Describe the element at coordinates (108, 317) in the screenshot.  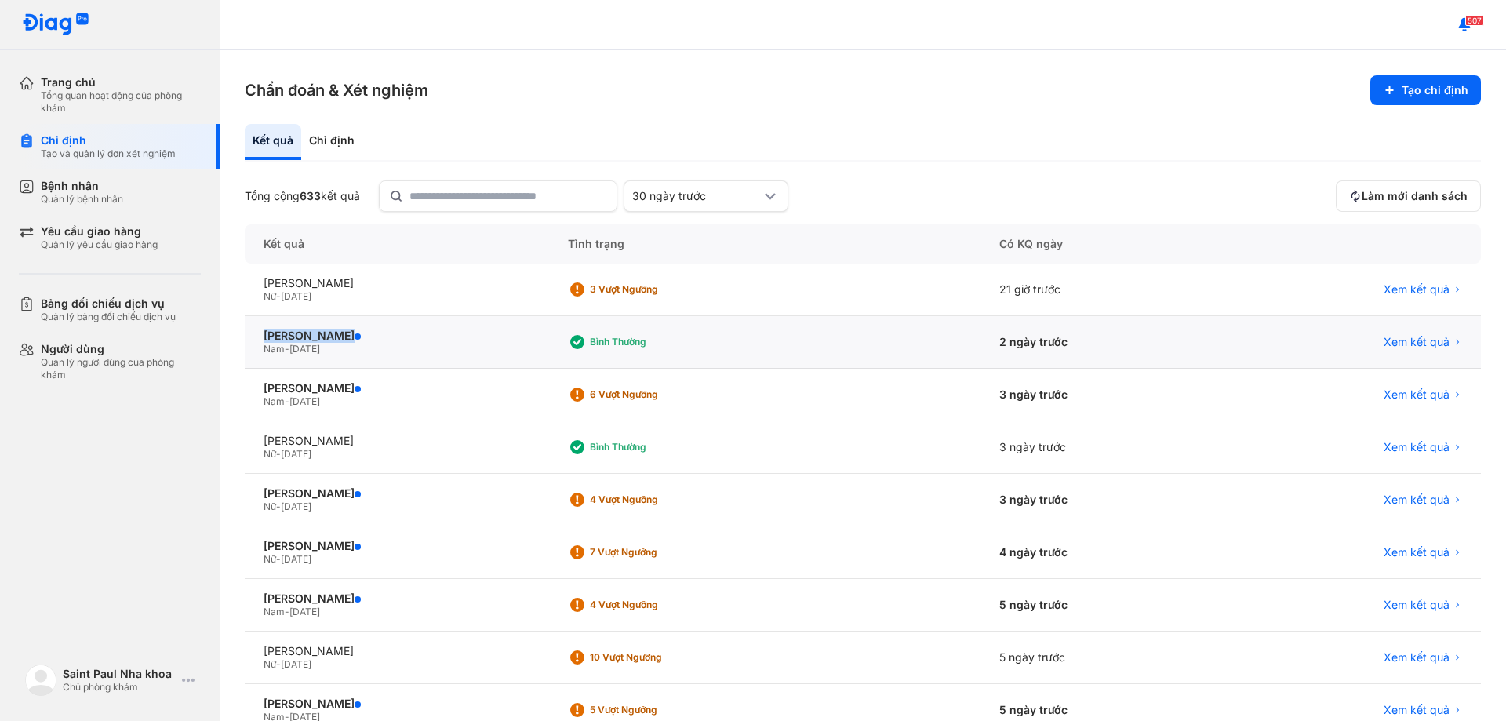
I see `div: Quản lý bảng đối chiếu dịch vụ` at that location.